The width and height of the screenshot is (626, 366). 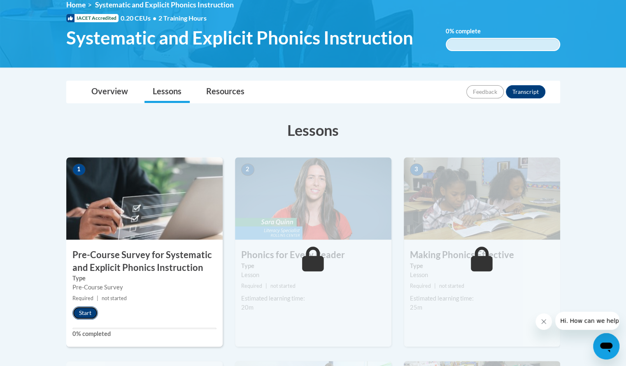 What do you see at coordinates (447, 31) in the screenshot?
I see `span: 0` at bounding box center [447, 31].